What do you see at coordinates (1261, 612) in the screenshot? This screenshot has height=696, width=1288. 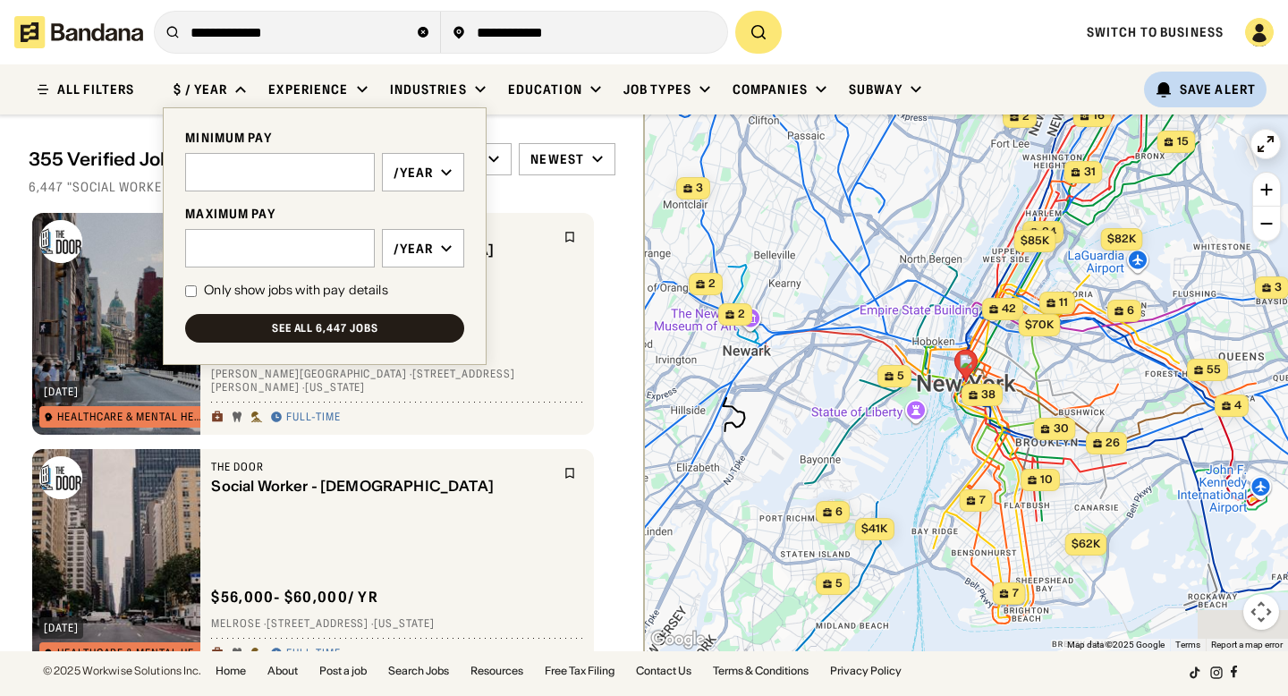 I see `button: Map camera controls` at bounding box center [1261, 612].